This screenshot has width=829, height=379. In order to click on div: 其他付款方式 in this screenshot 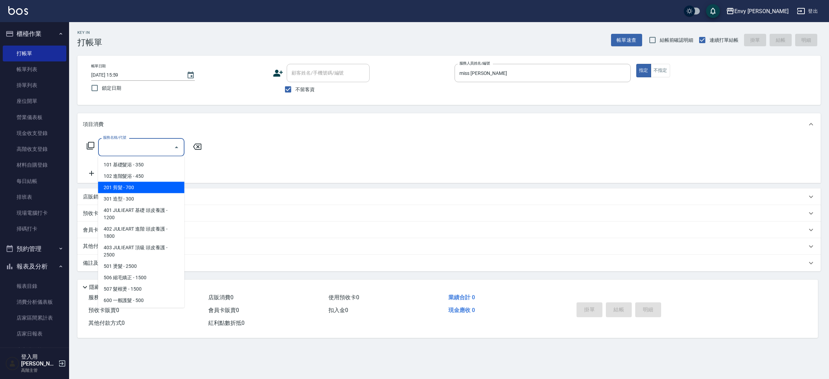, I will do `click(449, 247)`.